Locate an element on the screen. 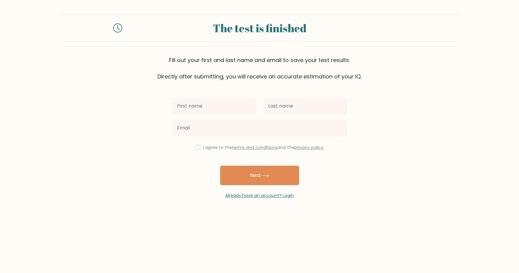 The image size is (519, 273). button: Next is located at coordinates (259, 175).